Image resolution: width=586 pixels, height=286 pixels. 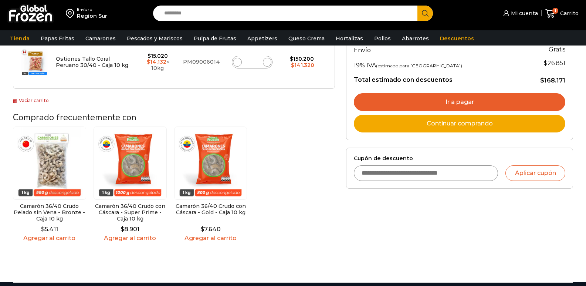 I want to click on h2: Camarón 36/40 Crudo con Cáscara - Gold - Caja 10 kg, so click(x=211, y=209).